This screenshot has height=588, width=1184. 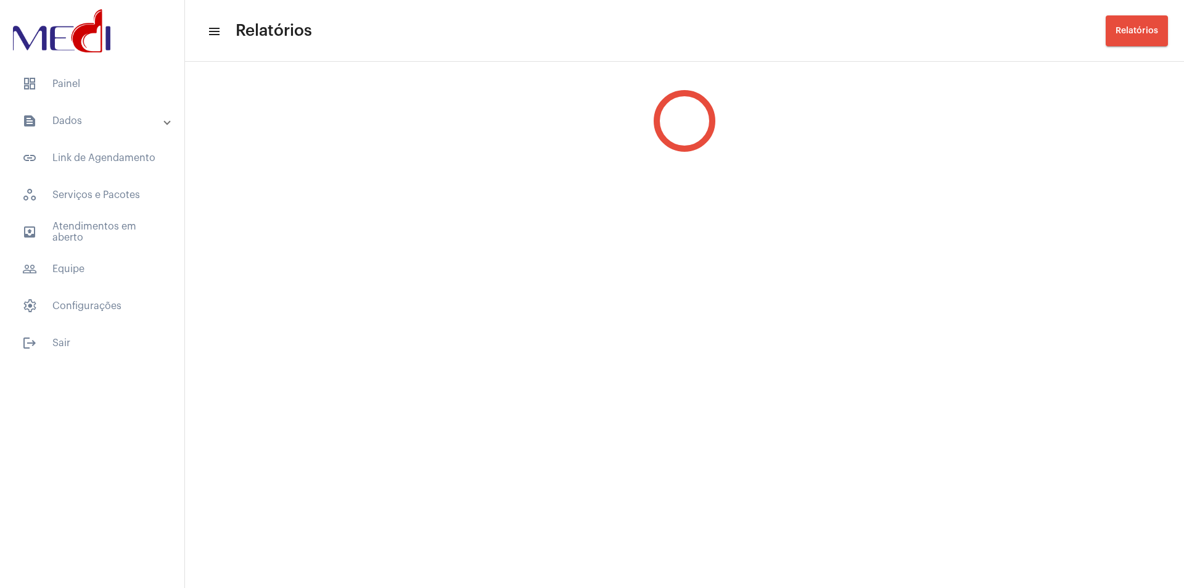 I want to click on span: Equipe, so click(x=92, y=269).